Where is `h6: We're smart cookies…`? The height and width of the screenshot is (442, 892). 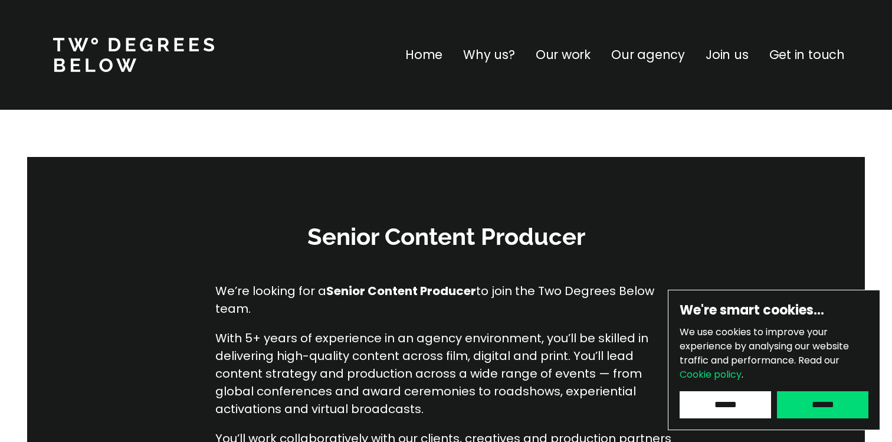 h6: We're smart cookies… is located at coordinates (774, 310).